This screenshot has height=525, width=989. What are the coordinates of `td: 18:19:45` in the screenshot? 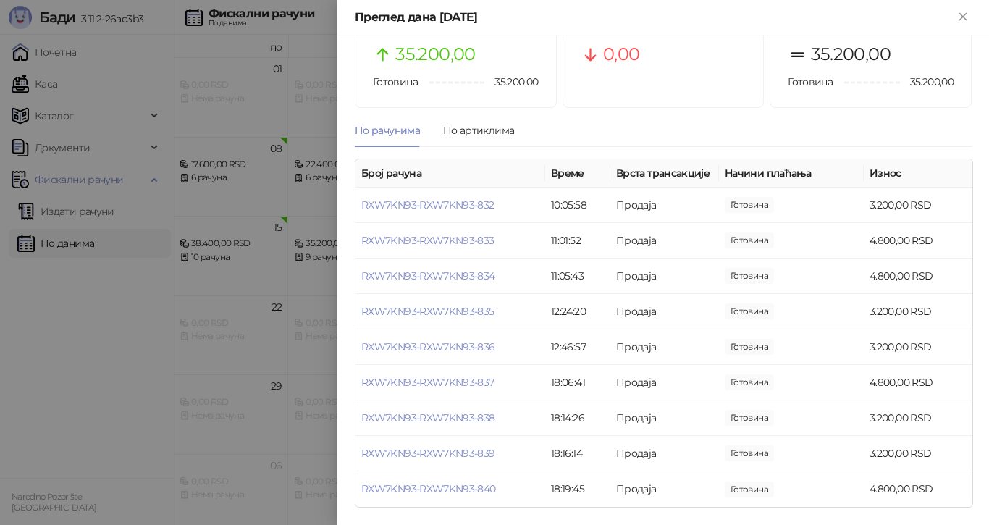 It's located at (578, 489).